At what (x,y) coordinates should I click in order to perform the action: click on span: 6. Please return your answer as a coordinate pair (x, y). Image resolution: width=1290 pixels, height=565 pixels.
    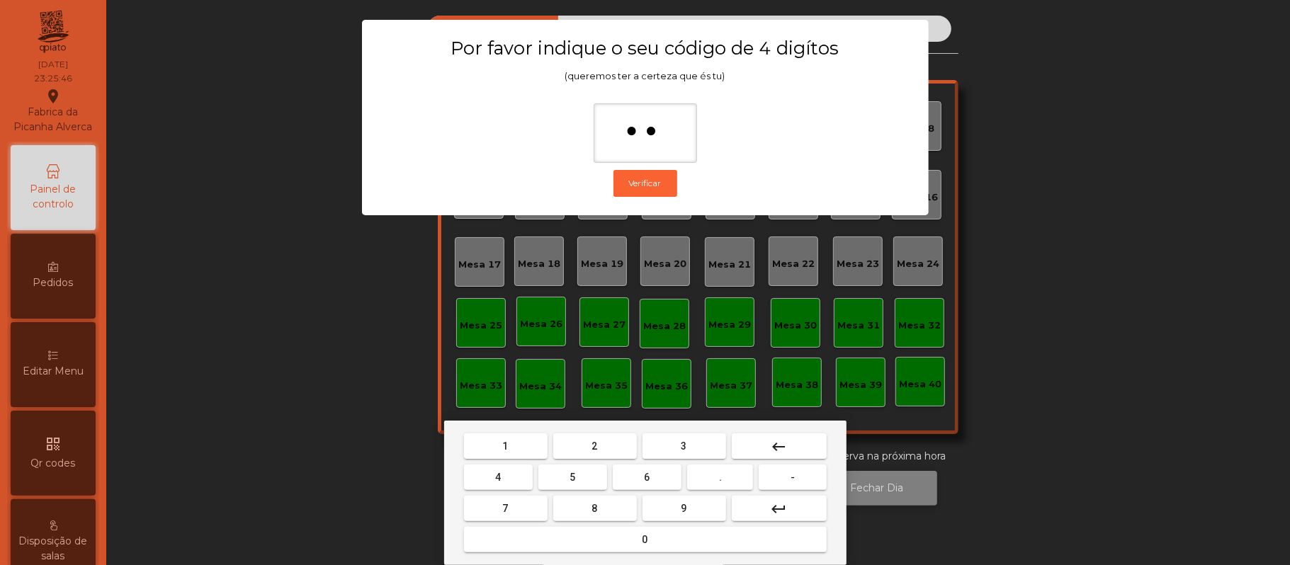
    Looking at the image, I should click on (647, 477).